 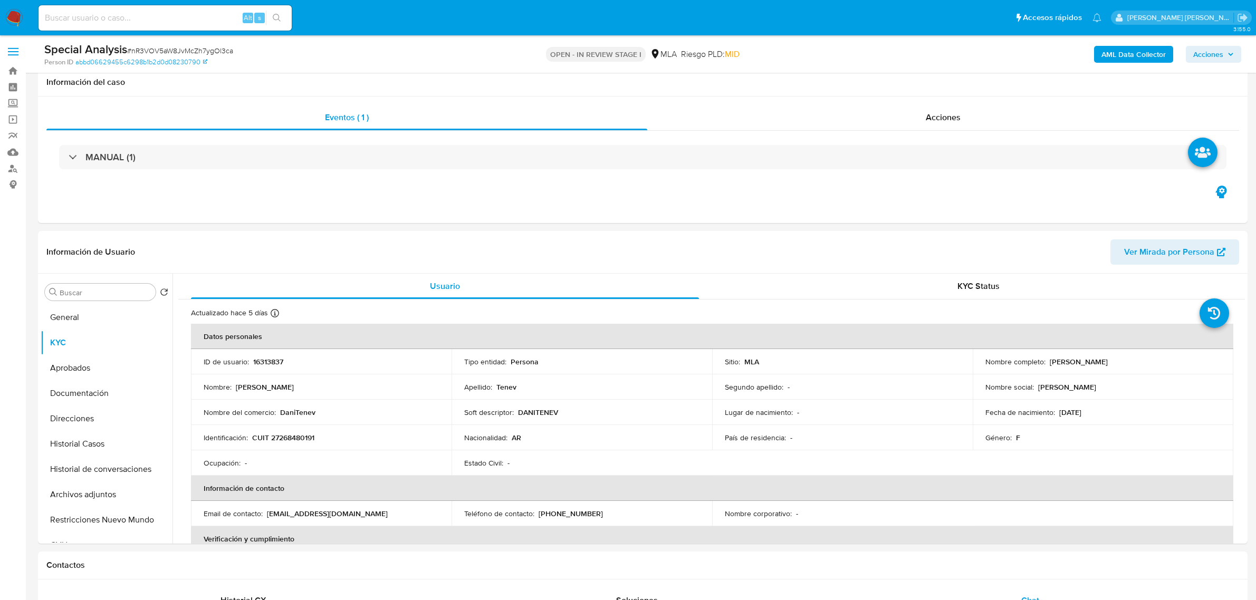 I want to click on input: Buscar usuario o caso..., so click(x=165, y=18).